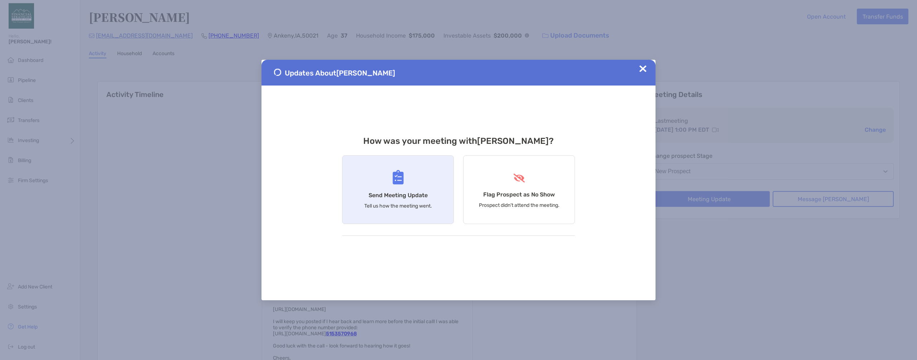  I want to click on h4: Send Meeting Update, so click(398, 195).